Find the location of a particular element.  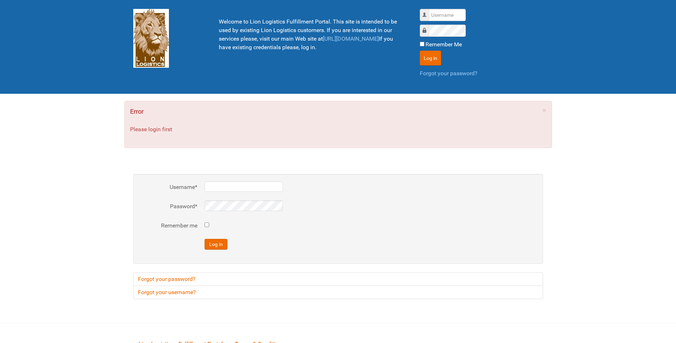

a: Lion Logistics is located at coordinates (151, 38).